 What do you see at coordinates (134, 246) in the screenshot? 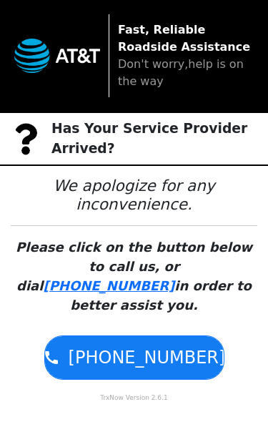
I see `span: Please click on the button below to call us, or dial in order to better assist you.` at bounding box center [134, 246].